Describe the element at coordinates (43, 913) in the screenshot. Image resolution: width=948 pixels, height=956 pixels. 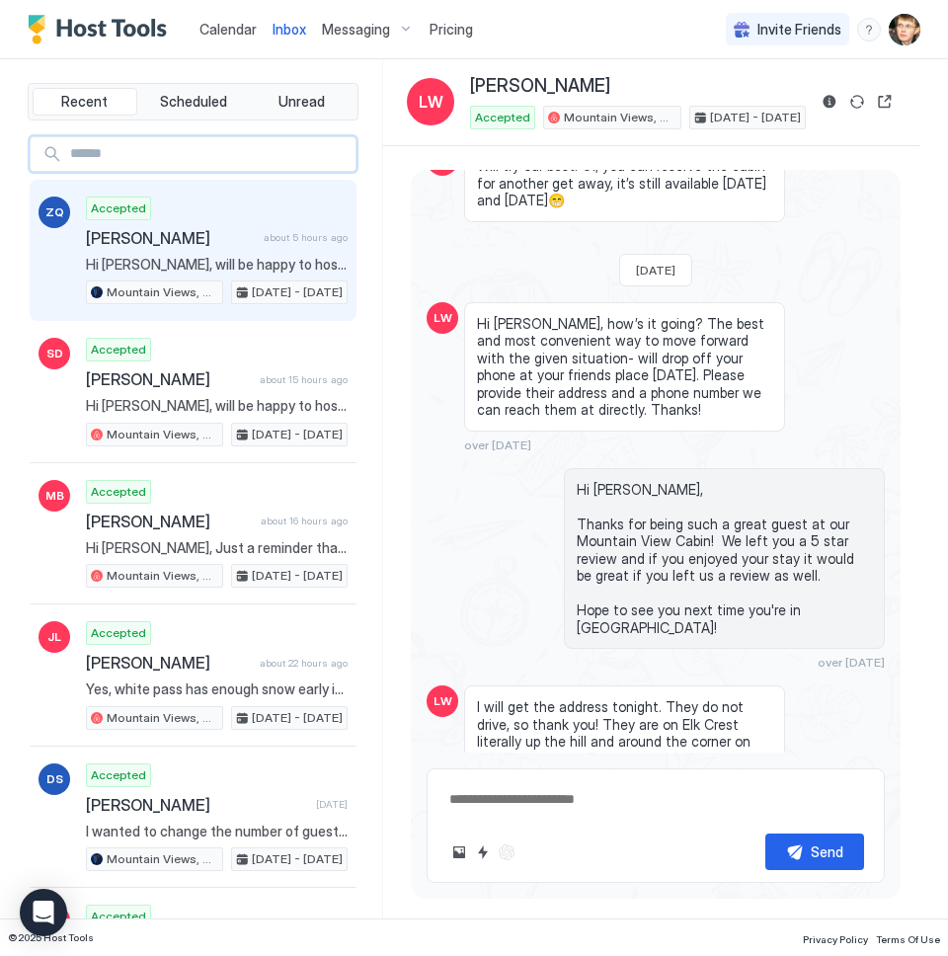
I see `div: Open Intercom Messenger` at that location.